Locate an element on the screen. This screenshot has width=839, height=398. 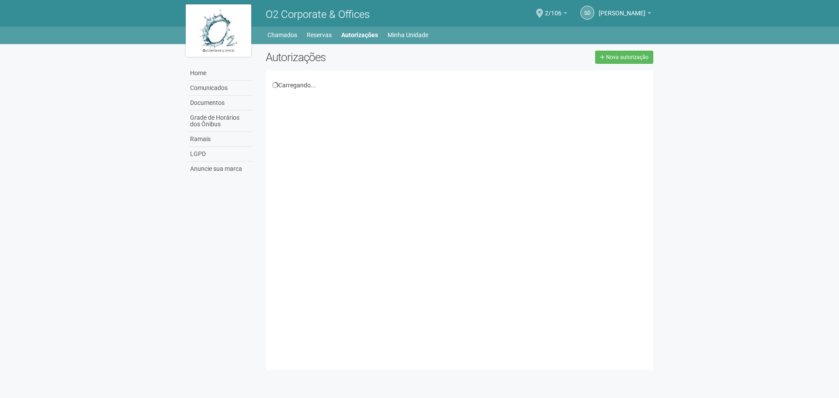
a: Nova autorização is located at coordinates (624, 57).